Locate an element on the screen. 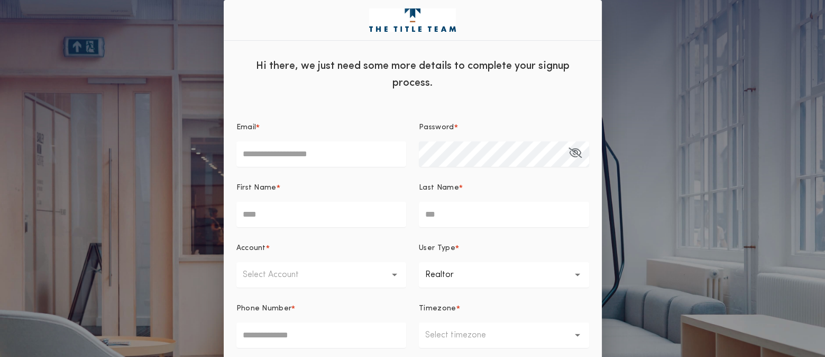 The image size is (825, 357). input: Phone Number* is located at coordinates (322, 335).